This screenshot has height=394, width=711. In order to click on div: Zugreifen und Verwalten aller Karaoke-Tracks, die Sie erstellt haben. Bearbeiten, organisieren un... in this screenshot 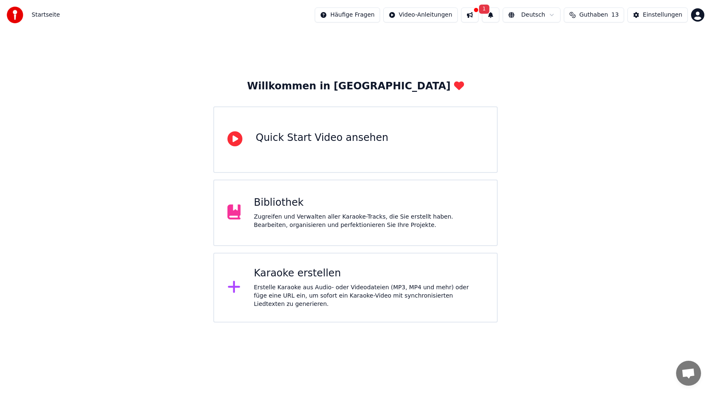, I will do `click(369, 221)`.